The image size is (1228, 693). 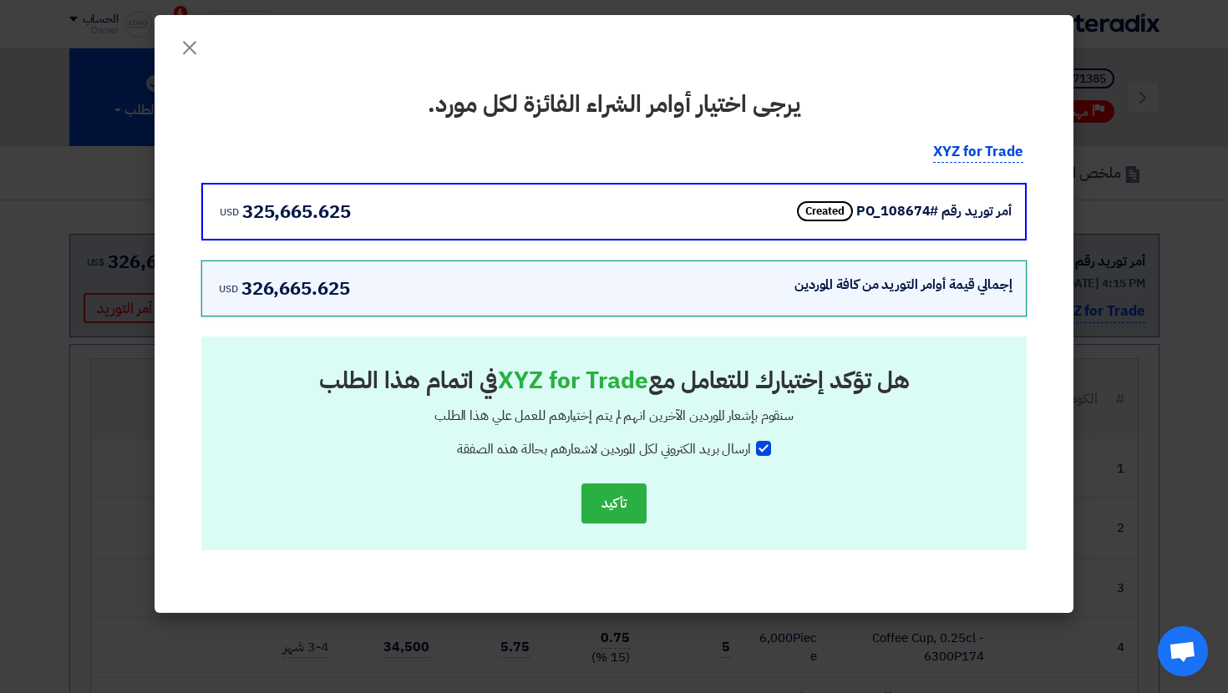 What do you see at coordinates (190, 43) in the screenshot?
I see `button: Close` at bounding box center [190, 43].